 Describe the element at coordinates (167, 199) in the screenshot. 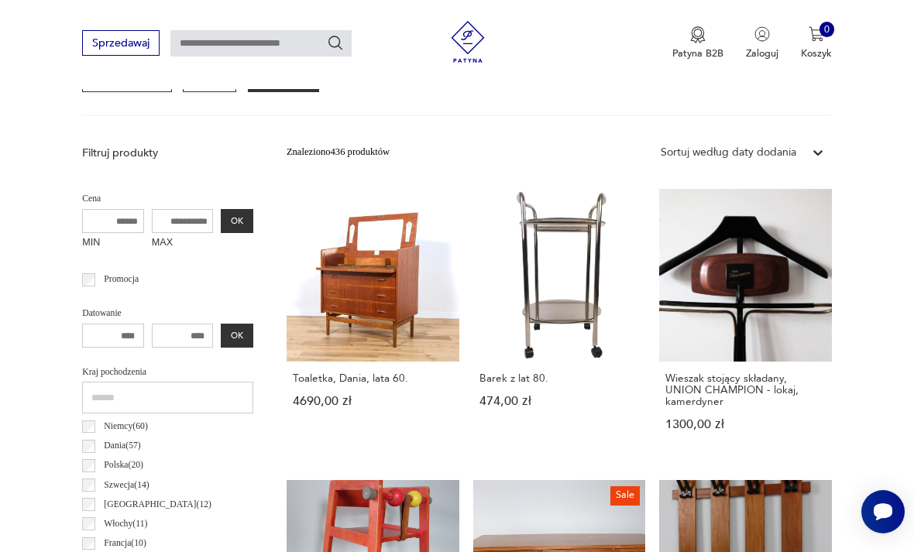

I see `p: Cena` at that location.